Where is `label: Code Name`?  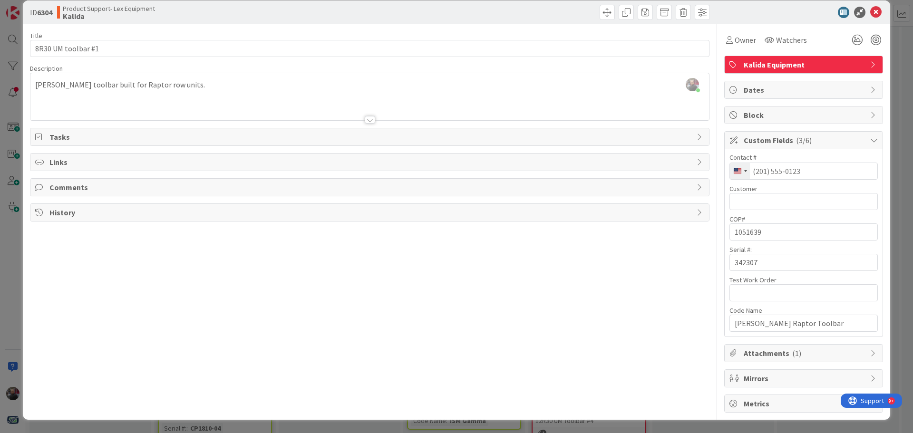 label: Code Name is located at coordinates (746, 311).